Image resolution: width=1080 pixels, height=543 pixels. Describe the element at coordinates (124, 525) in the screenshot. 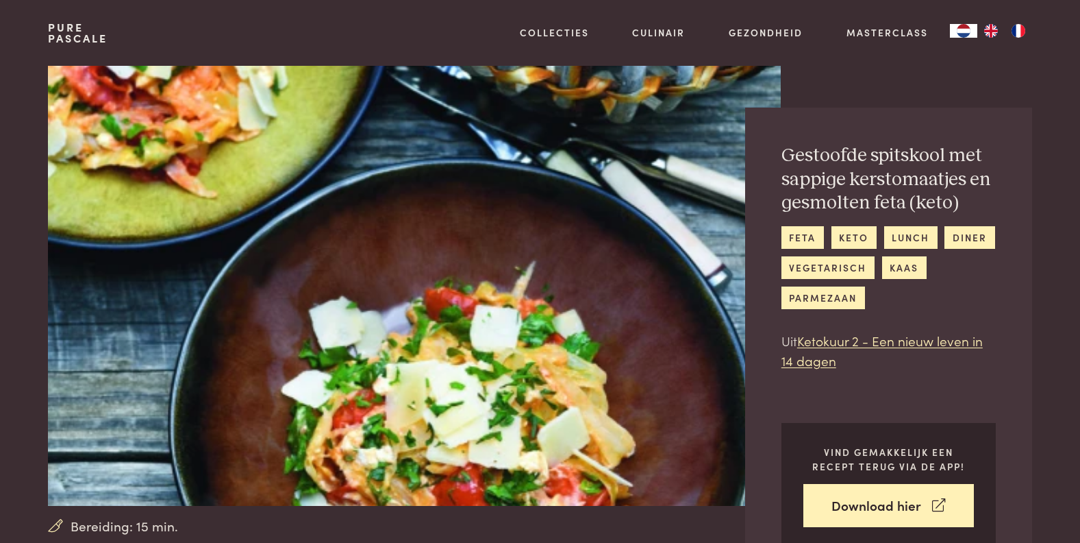

I see `span: Bereiding: 15 min.` at that location.